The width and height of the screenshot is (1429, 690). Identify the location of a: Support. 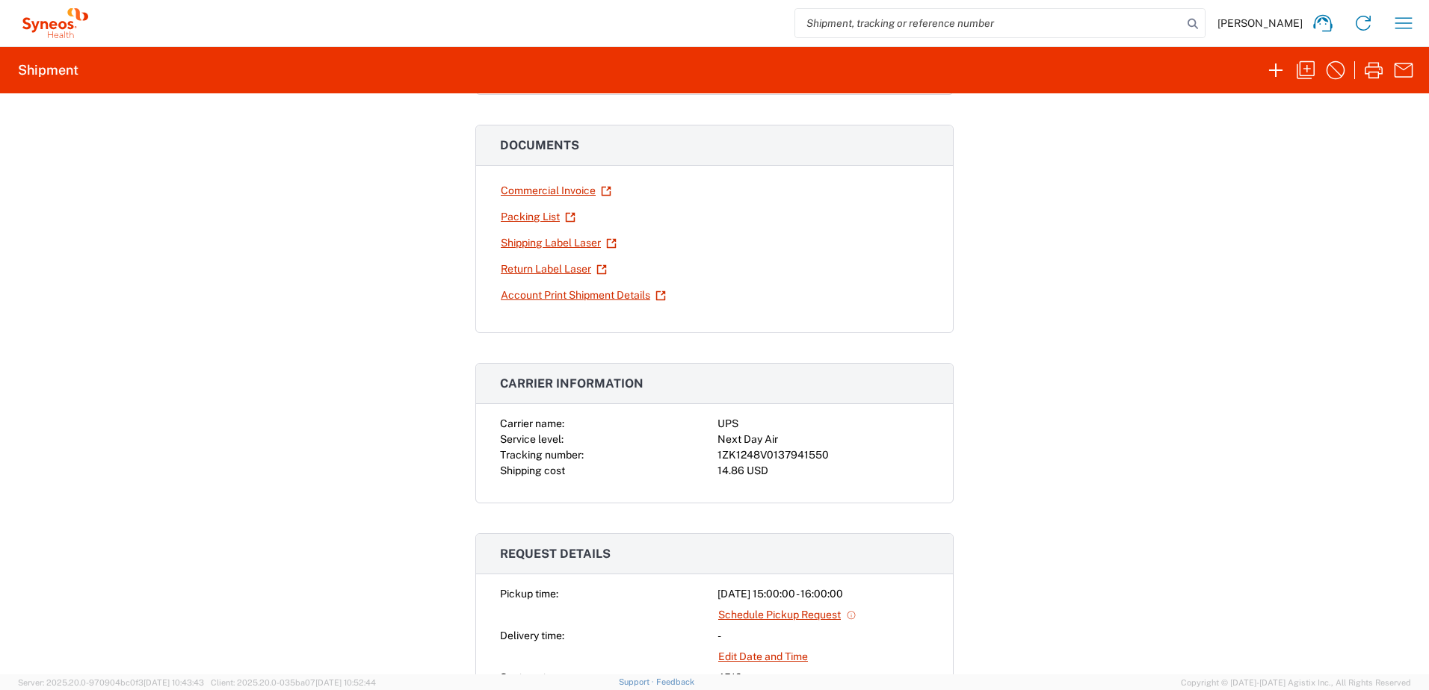
(637, 682).